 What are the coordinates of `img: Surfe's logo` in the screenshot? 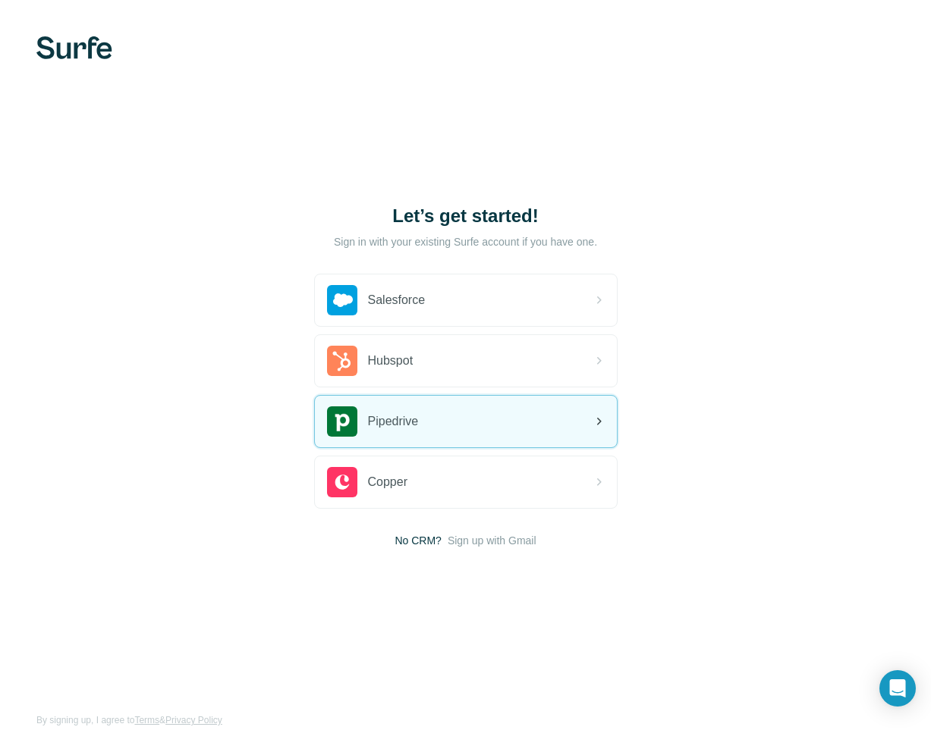 It's located at (74, 48).